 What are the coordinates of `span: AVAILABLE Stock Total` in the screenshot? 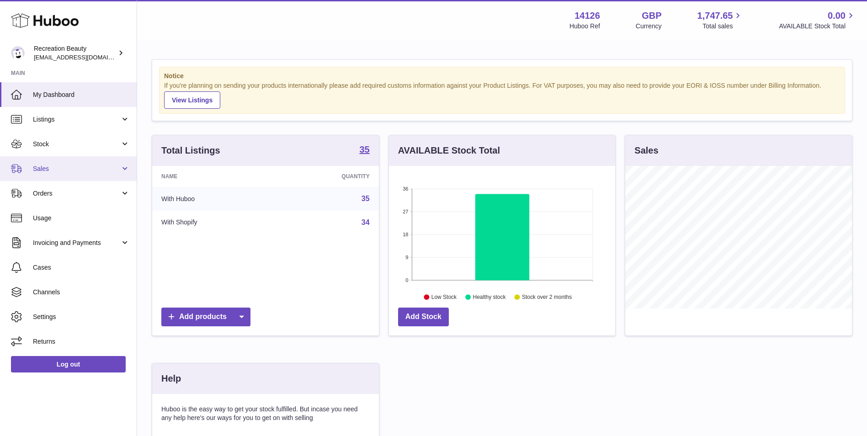 It's located at (817, 26).